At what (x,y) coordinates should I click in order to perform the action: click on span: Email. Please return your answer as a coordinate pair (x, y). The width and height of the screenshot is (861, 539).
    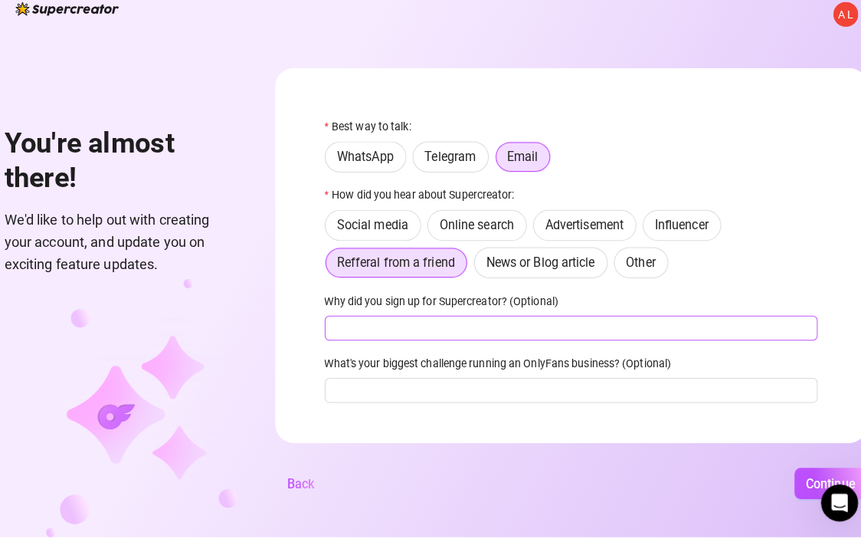
    Looking at the image, I should click on (516, 163).